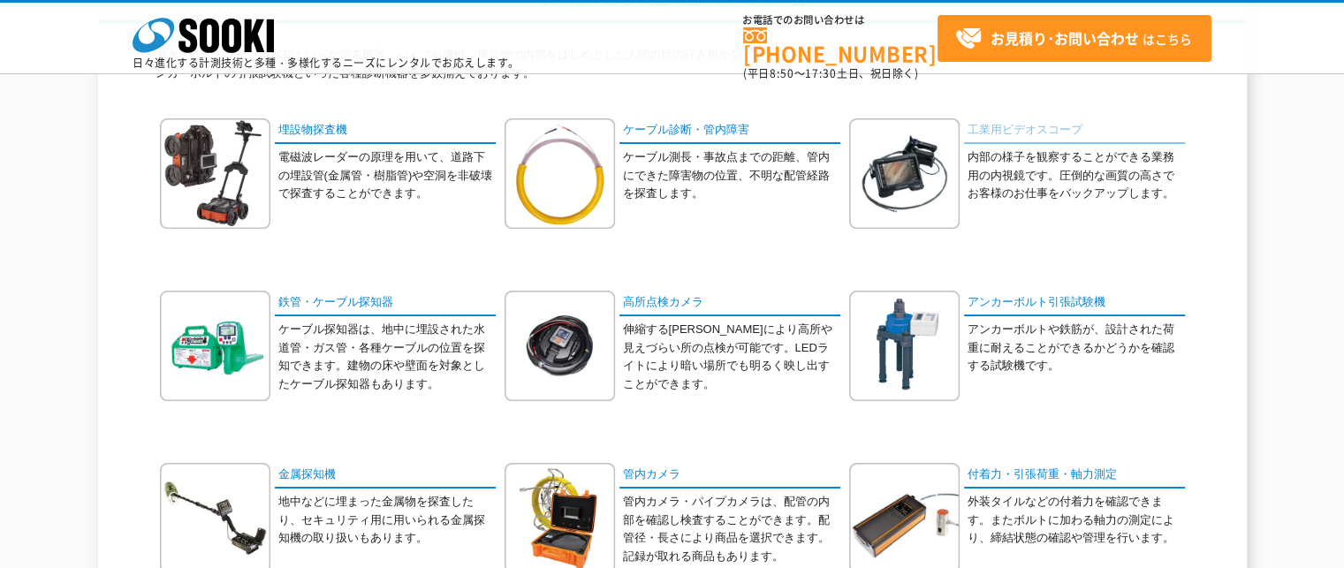 The width and height of the screenshot is (1344, 568). I want to click on span: (平日 ～ 土日、祝日除く), so click(831, 73).